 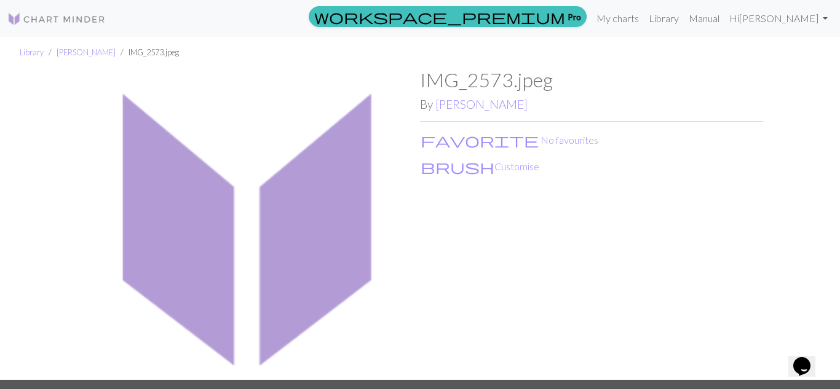 What do you see at coordinates (447, 17) in the screenshot?
I see `a: Pro` at bounding box center [447, 17].